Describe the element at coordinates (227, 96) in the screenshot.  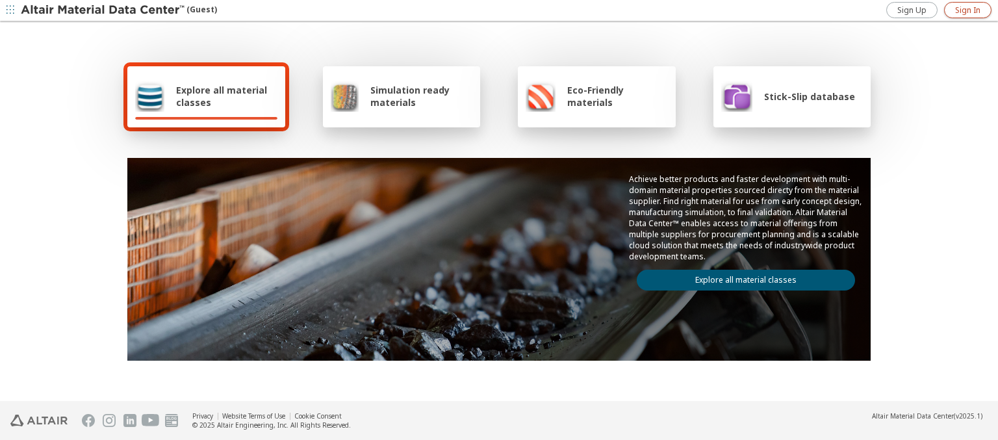
I see `span: Explore all material classes` at that location.